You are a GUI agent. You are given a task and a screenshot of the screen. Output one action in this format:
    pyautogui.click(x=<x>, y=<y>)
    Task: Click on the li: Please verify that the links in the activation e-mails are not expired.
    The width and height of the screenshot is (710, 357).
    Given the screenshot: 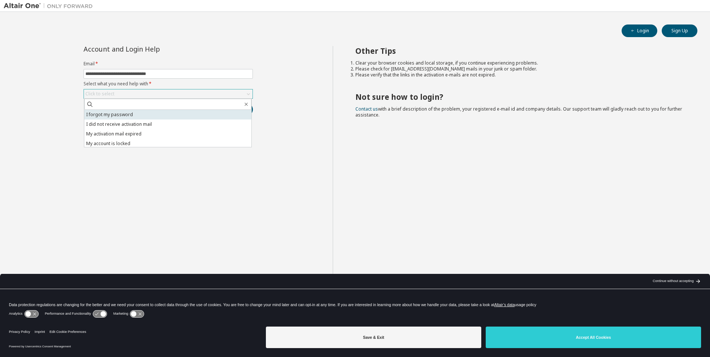 What is the action you would take?
    pyautogui.click(x=520, y=75)
    